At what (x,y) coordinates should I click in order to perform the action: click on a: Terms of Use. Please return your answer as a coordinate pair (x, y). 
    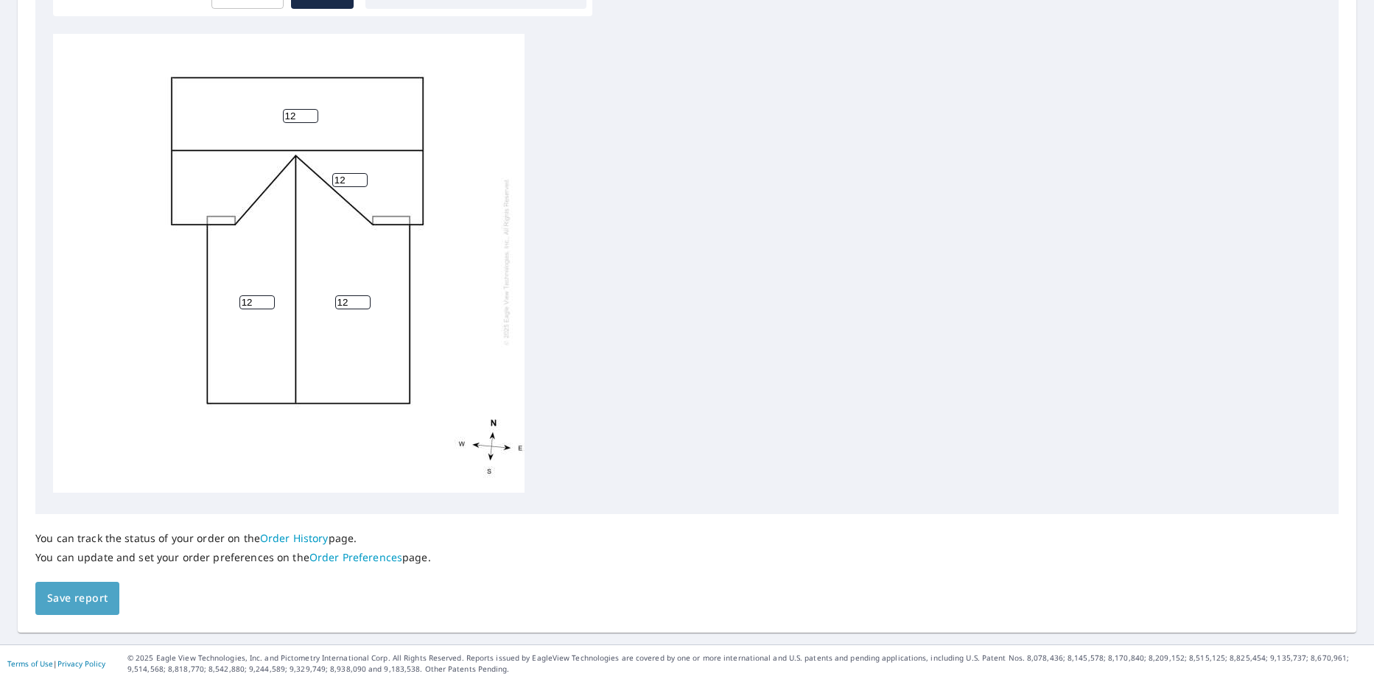
    Looking at the image, I should click on (30, 664).